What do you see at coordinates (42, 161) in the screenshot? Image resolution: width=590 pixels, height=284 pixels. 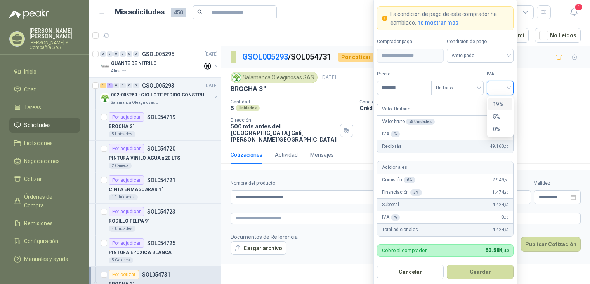 I see `span: Negociaciones` at bounding box center [42, 161].